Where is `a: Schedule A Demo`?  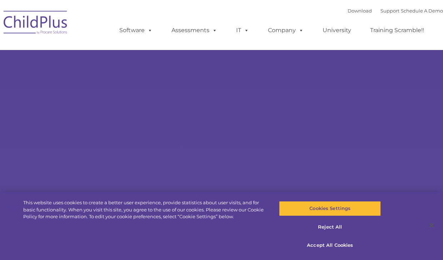
a: Schedule A Demo is located at coordinates (422, 11).